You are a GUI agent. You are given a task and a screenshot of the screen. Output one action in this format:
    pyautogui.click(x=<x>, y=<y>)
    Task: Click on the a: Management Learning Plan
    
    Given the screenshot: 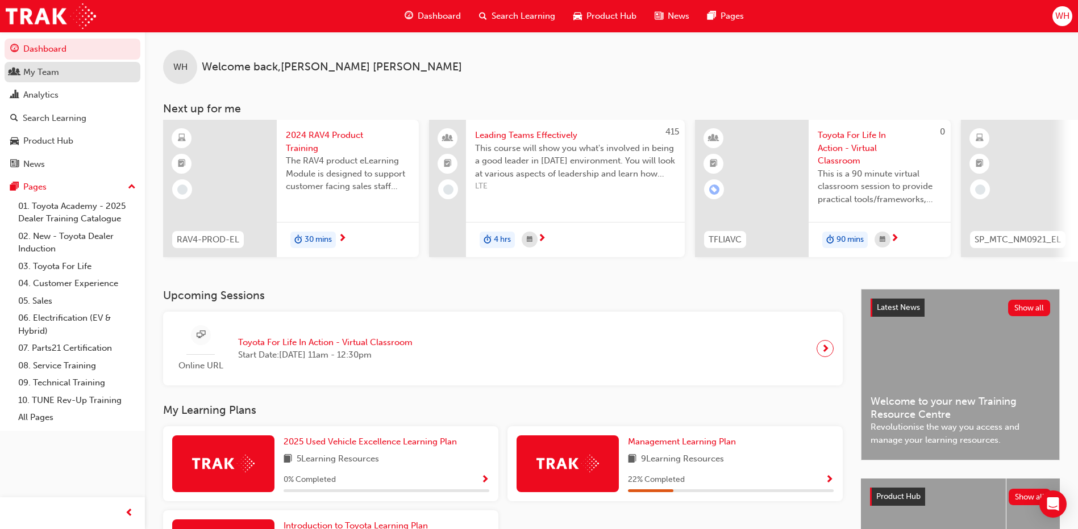 What is the action you would take?
    pyautogui.click(x=684, y=442)
    